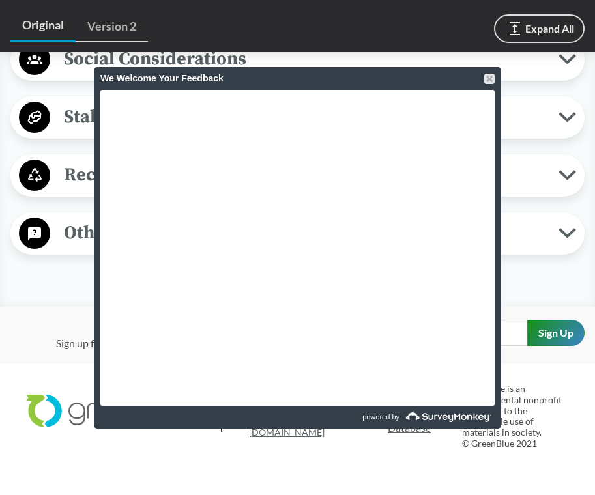  Describe the element at coordinates (515, 416) in the screenshot. I see `p: GreenBlue is an environmental nonprofit dedicated to the sustainable use of materials in society....` at that location.